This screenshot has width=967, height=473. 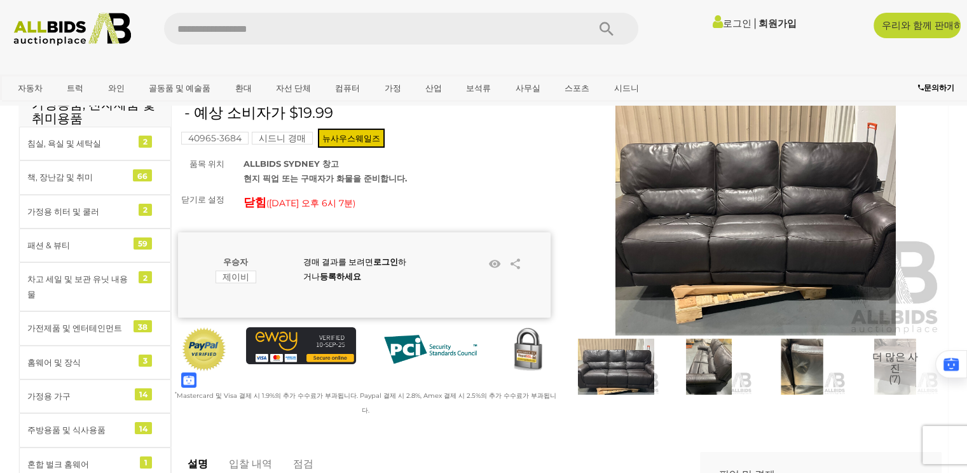 I want to click on font: 트럭, so click(x=75, y=88).